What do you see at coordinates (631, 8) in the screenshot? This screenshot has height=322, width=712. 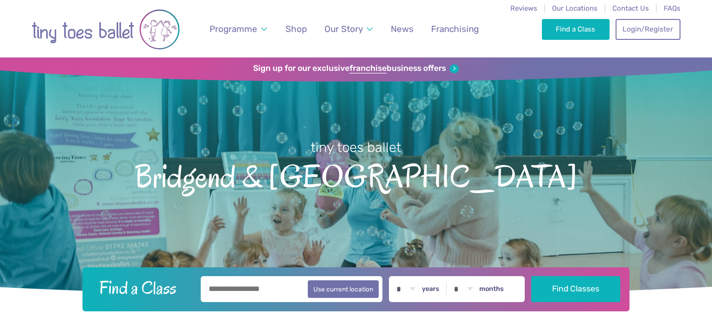 I see `a: Contact Us` at bounding box center [631, 8].